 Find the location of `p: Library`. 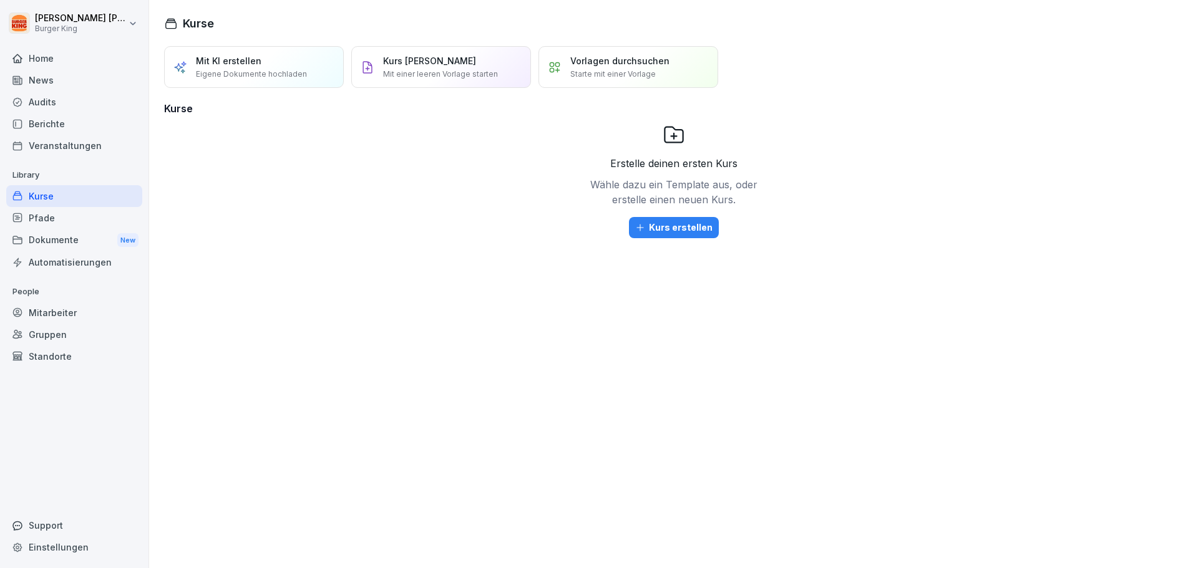

p: Library is located at coordinates (74, 175).